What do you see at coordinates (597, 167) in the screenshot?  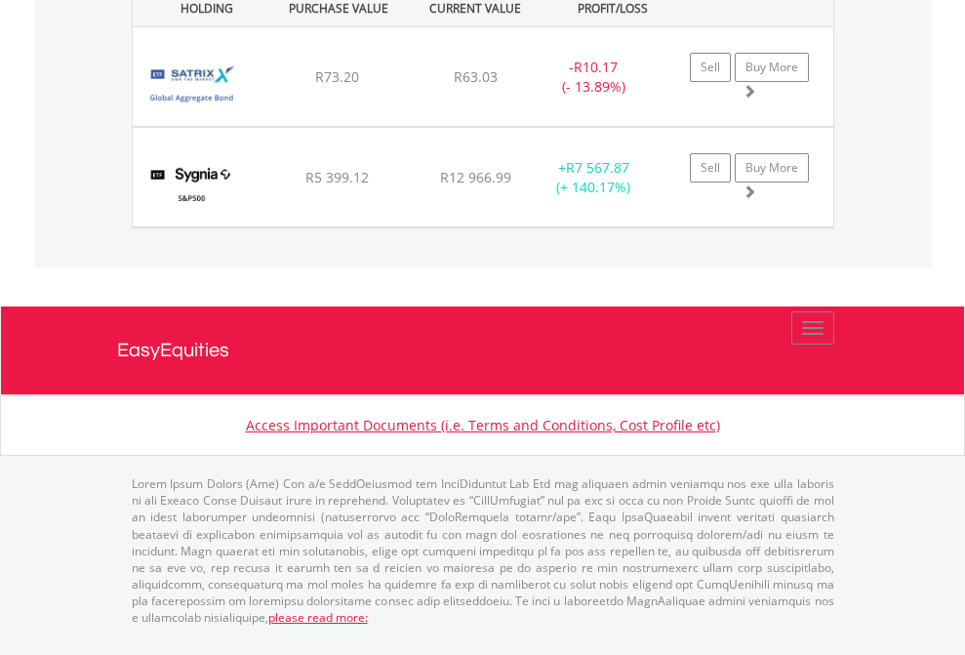 I see `span: R7 567.87` at bounding box center [597, 167].